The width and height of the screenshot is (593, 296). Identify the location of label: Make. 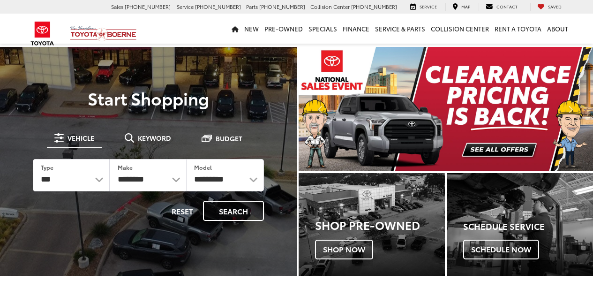
(125, 167).